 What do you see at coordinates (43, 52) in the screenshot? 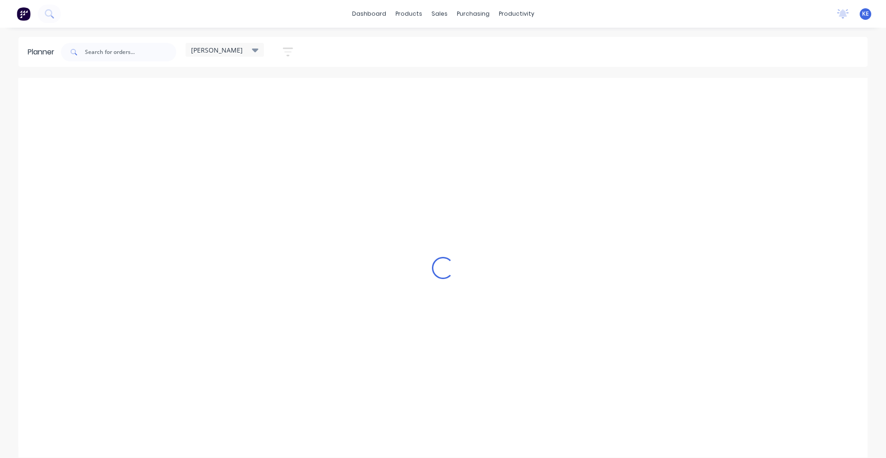
I see `div: Planner` at bounding box center [43, 52].